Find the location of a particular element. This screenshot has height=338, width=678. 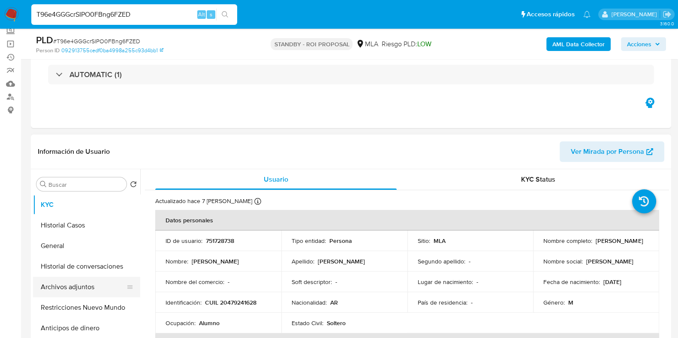

button: Buscar is located at coordinates (43, 184).